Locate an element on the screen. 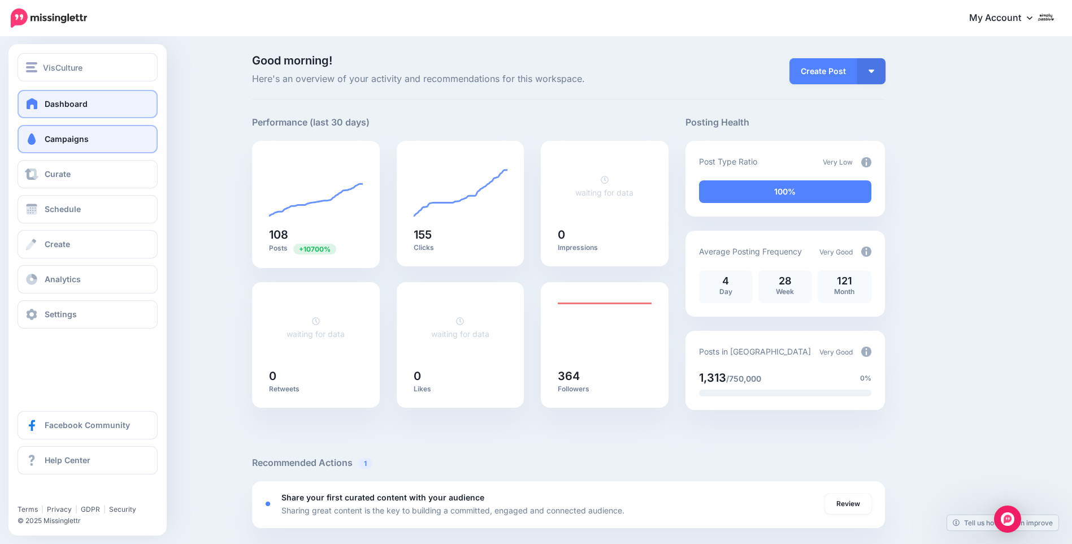 This screenshot has height=544, width=1072. p: Average Posting Frequency is located at coordinates (751, 251).